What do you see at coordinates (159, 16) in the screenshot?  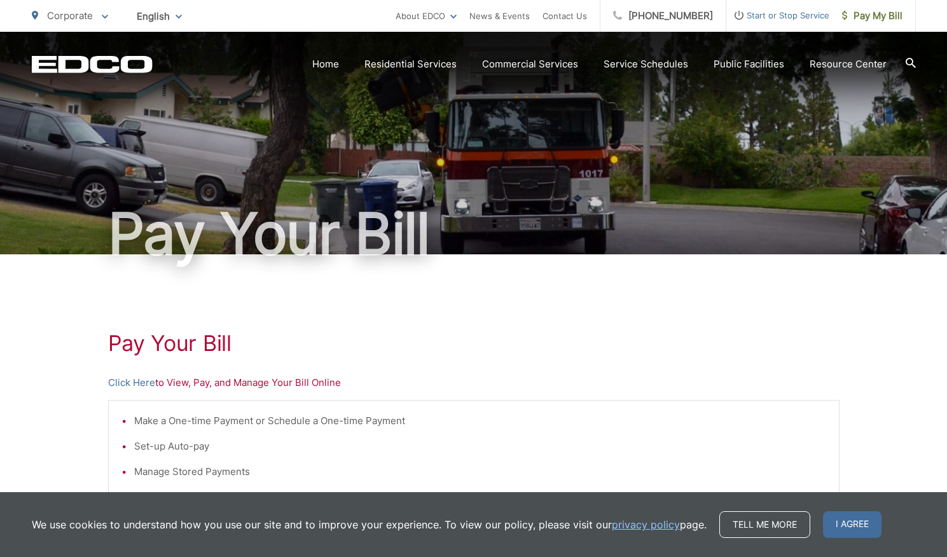 I see `span: English` at bounding box center [159, 16].